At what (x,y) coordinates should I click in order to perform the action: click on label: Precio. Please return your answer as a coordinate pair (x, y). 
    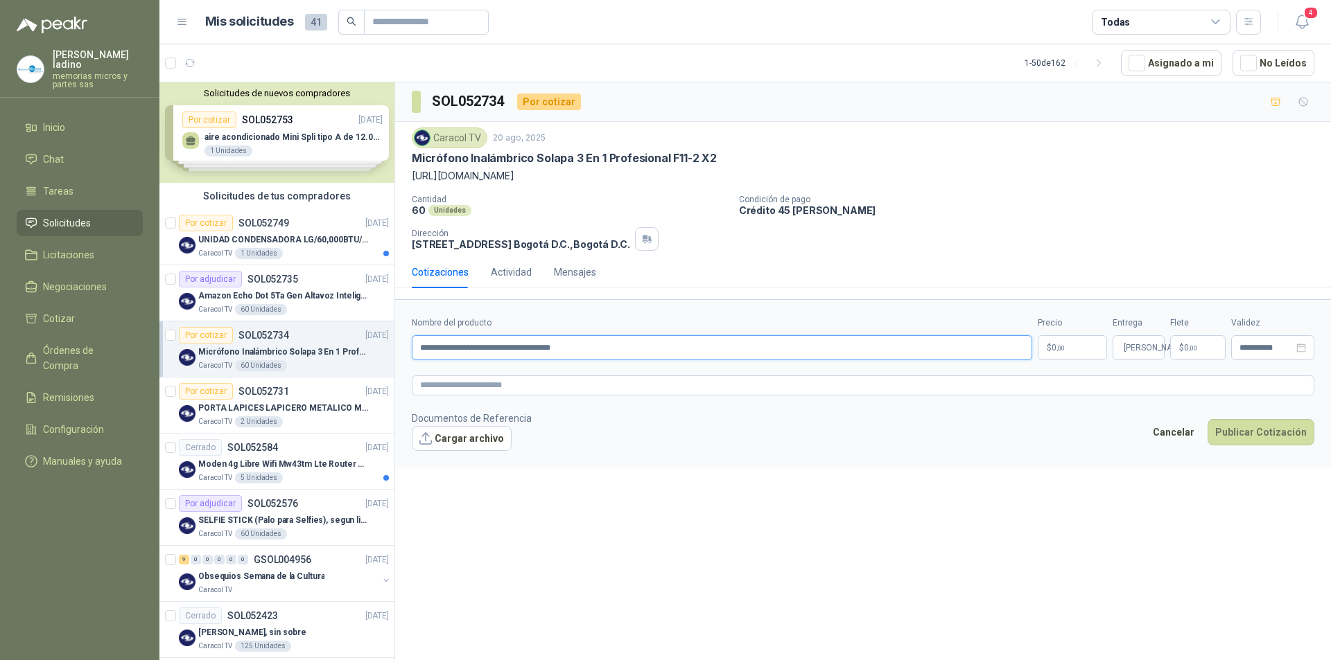
    Looking at the image, I should click on (1072, 323).